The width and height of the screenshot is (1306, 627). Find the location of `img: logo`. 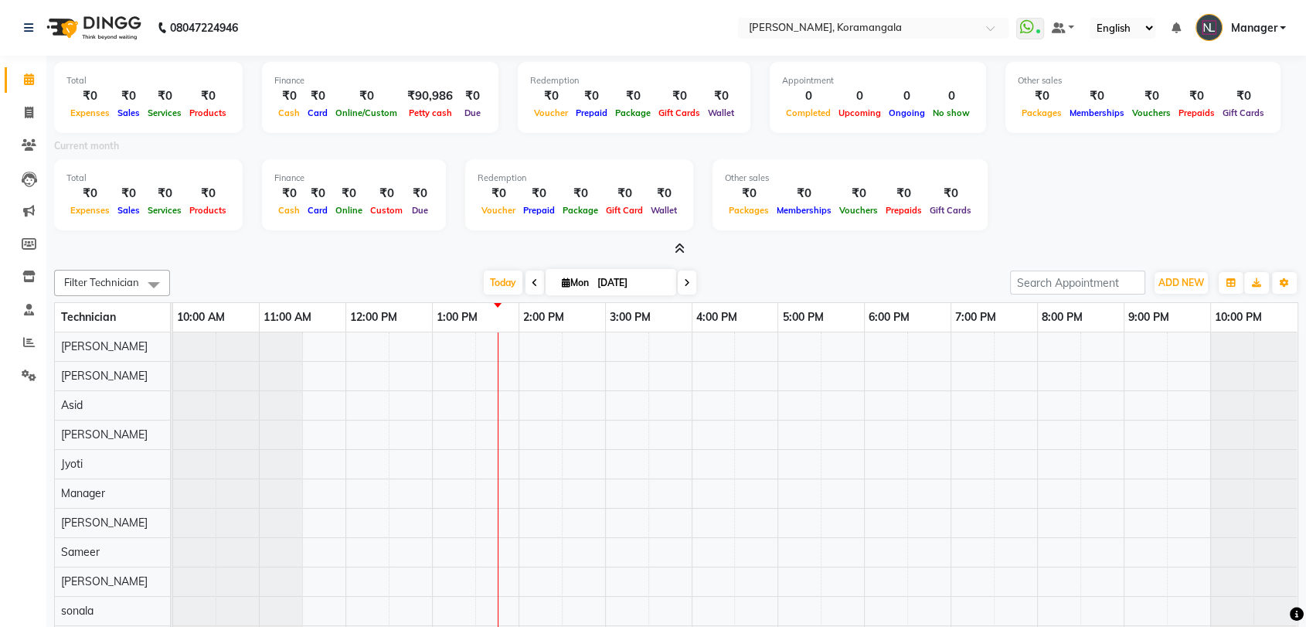

img: logo is located at coordinates (92, 28).